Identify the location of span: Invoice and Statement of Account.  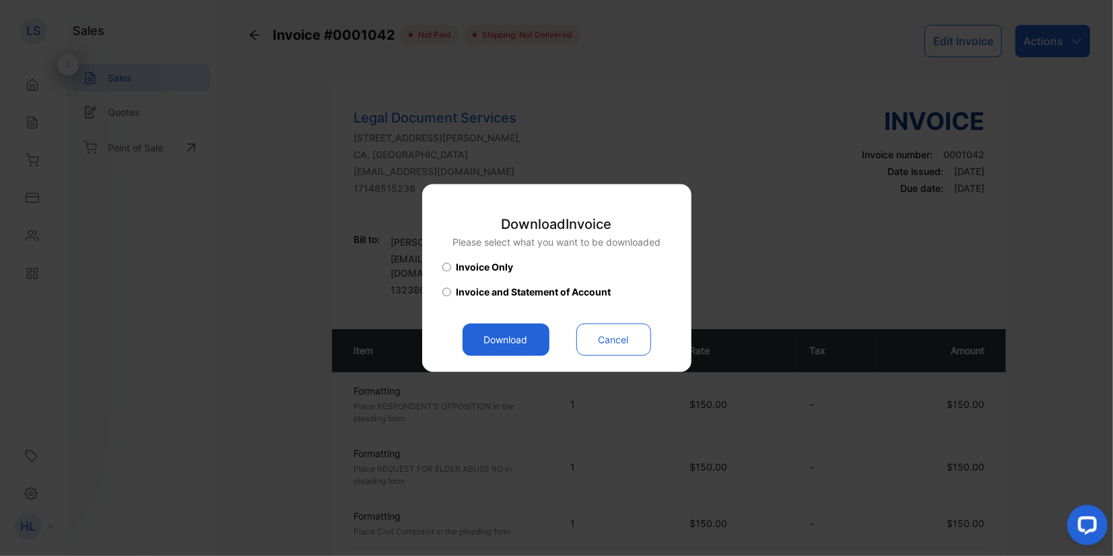
(534, 292).